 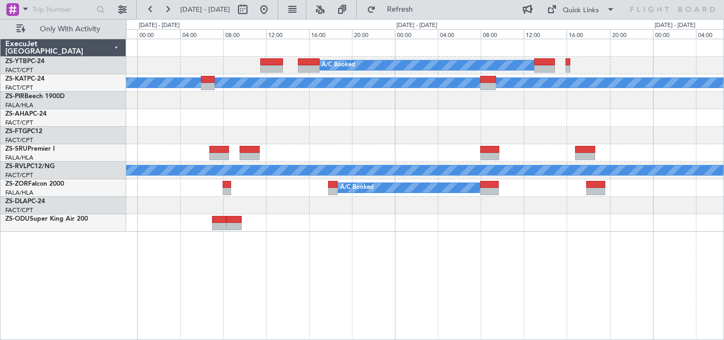 What do you see at coordinates (17, 219) in the screenshot?
I see `span: ZS-ODU` at bounding box center [17, 219].